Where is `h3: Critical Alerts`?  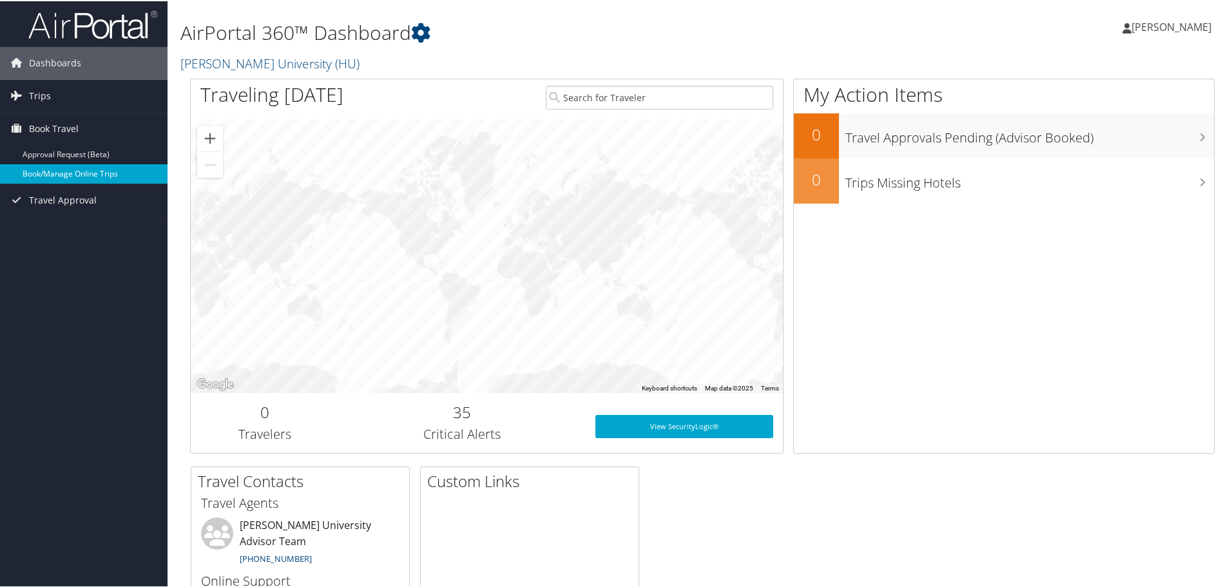 h3: Critical Alerts is located at coordinates (462, 433).